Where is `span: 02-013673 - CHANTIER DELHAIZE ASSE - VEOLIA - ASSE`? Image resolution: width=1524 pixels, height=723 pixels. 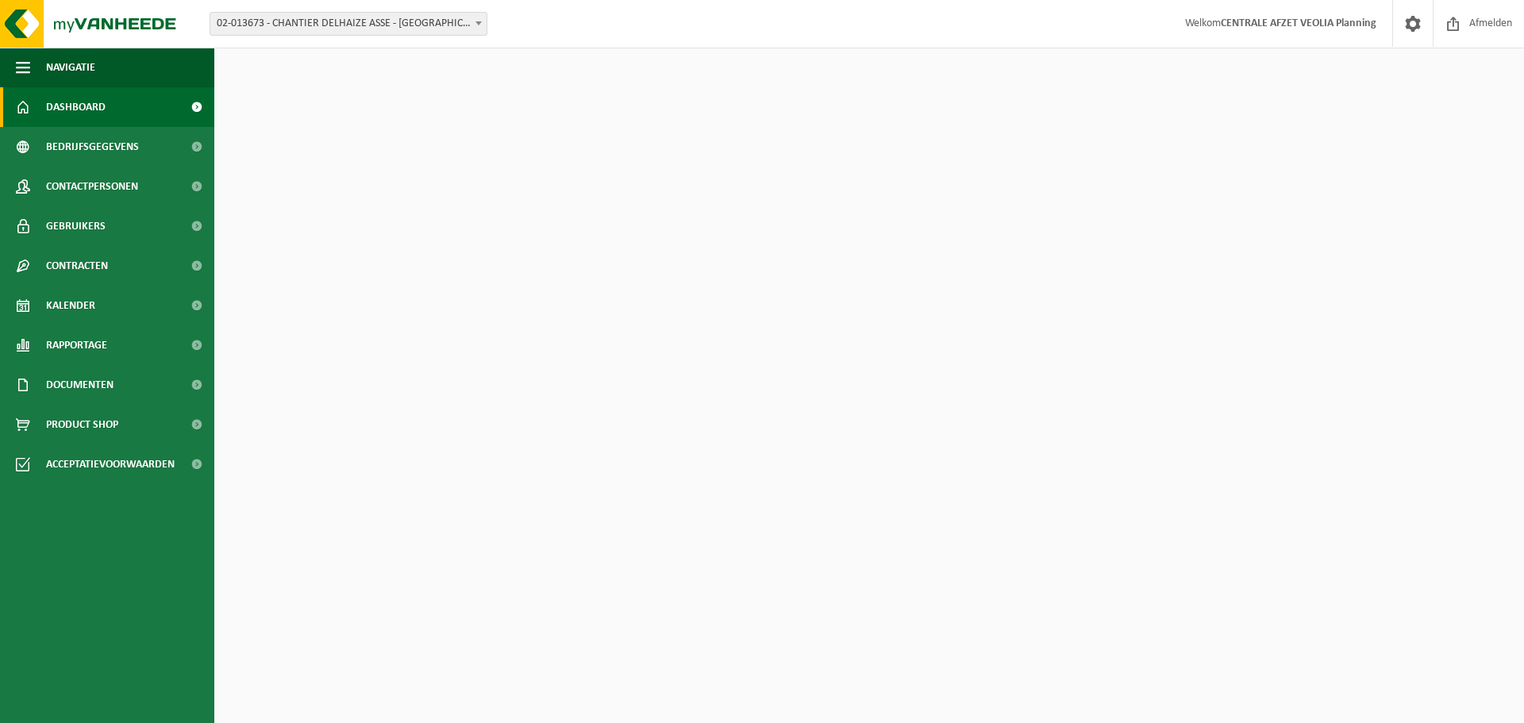
span: 02-013673 - CHANTIER DELHAIZE ASSE - VEOLIA - ASSE is located at coordinates (348, 24).